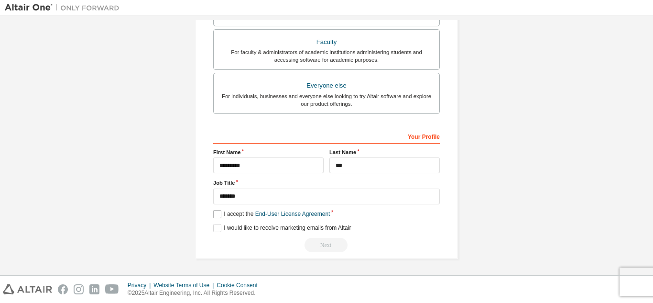 Image resolution: width=653 pixels, height=303 pixels. What do you see at coordinates (196, 293) in the screenshot?
I see `p: © 2025 Altair Engineering, Inc. All Rights Reserved.` at bounding box center [196, 293].